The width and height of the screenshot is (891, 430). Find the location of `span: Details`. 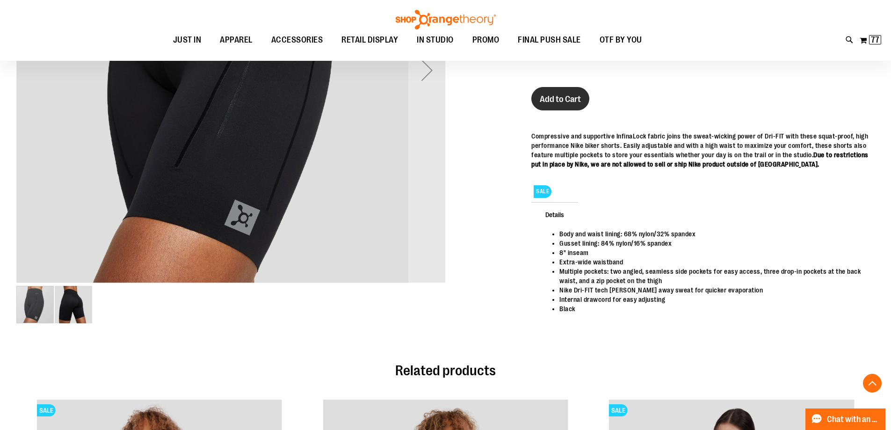

span: Details is located at coordinates (555, 214).